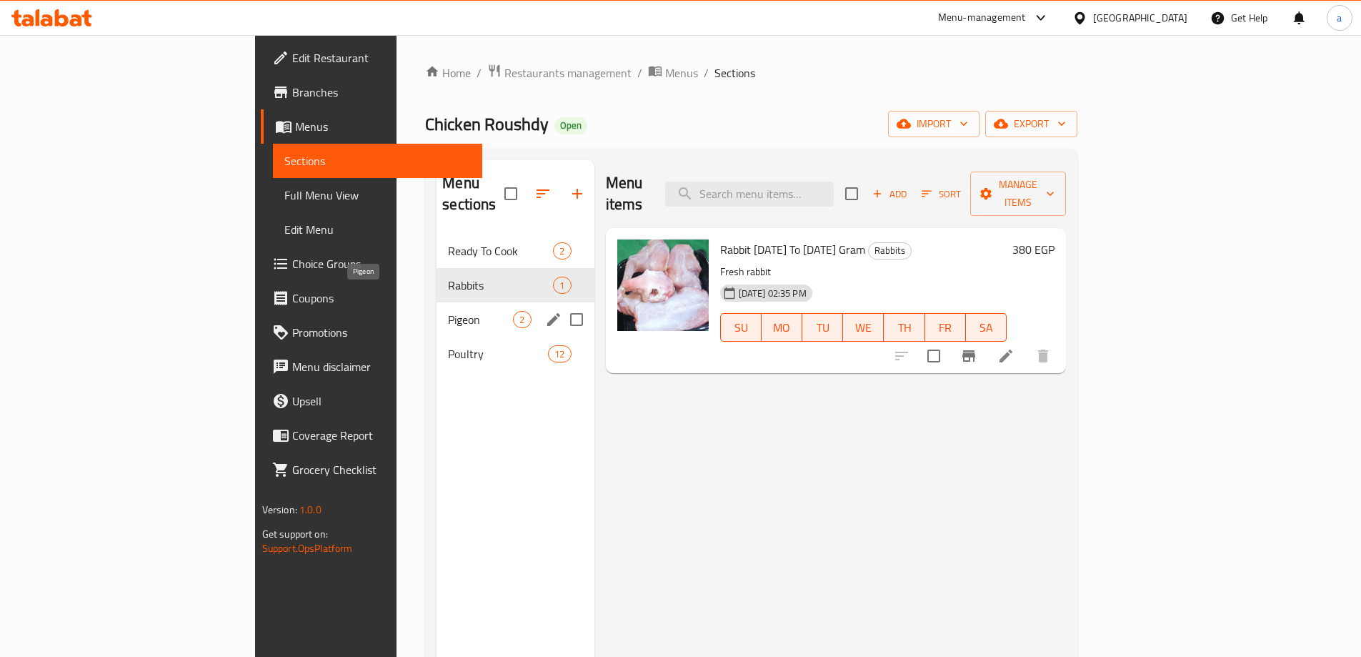  I want to click on span: Choice Groups, so click(381, 264).